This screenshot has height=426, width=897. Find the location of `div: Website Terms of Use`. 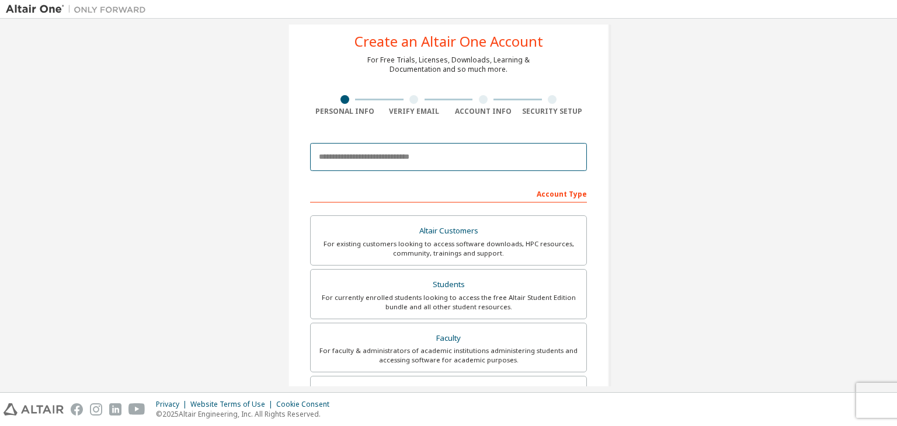

div: Website Terms of Use is located at coordinates (233, 405).